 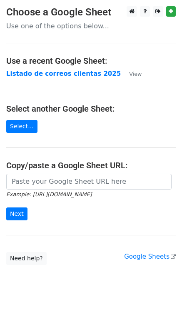 What do you see at coordinates (22, 126) in the screenshot?
I see `a: Select...` at bounding box center [22, 126].